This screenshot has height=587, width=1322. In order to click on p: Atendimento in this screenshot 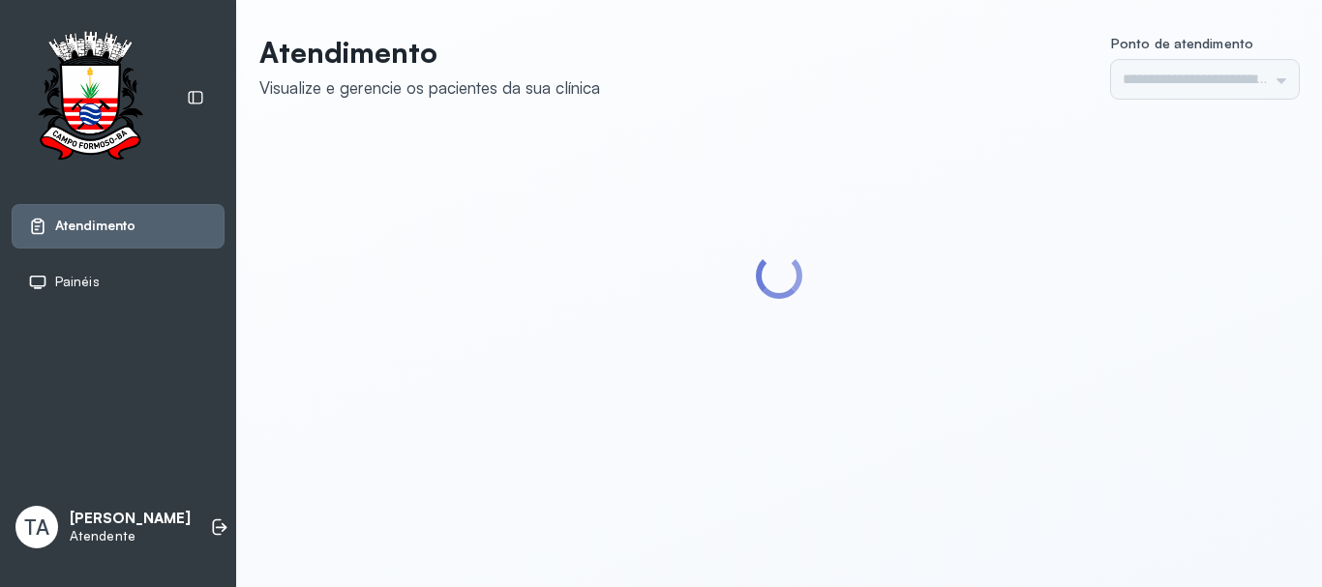, I will do `click(430, 52)`.